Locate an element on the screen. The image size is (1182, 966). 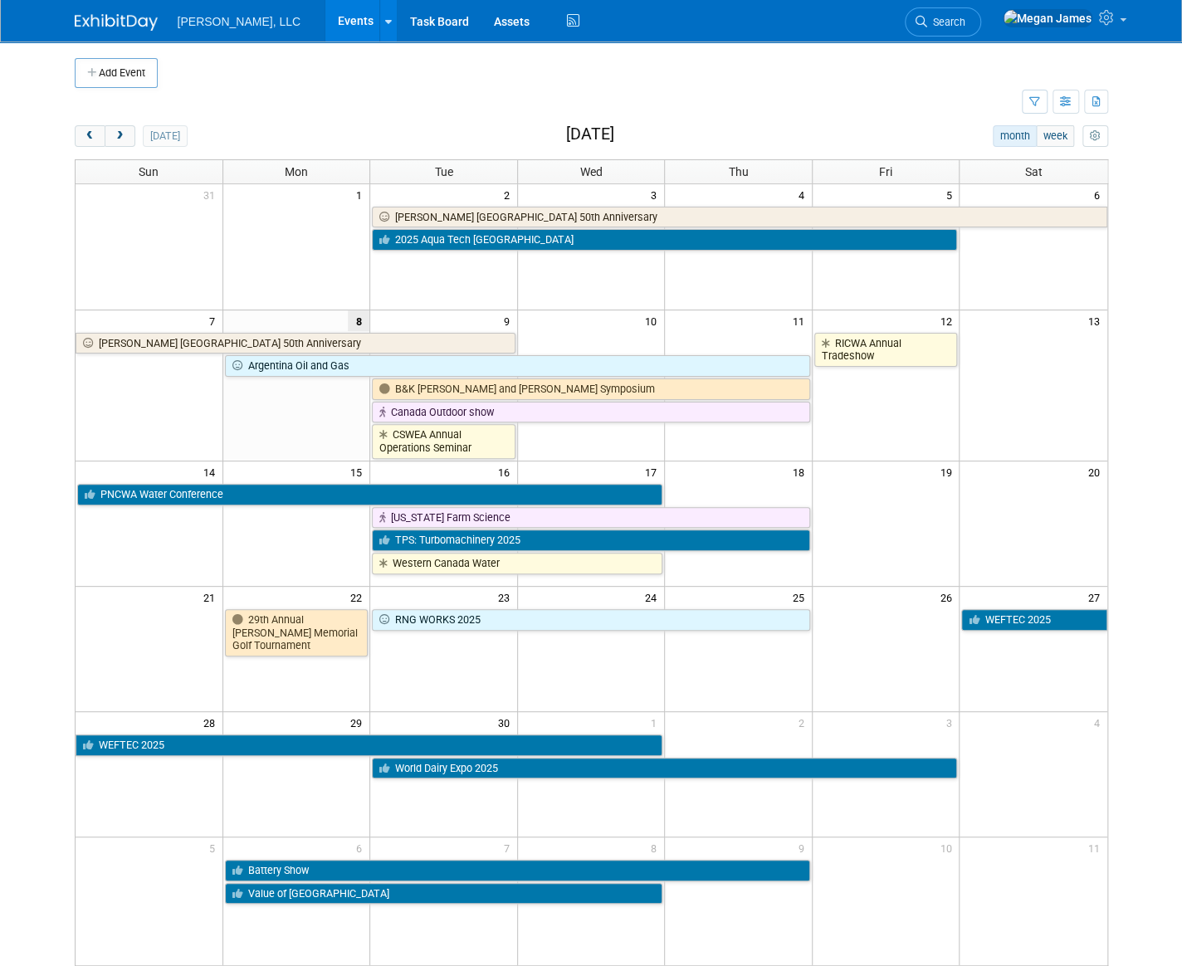
a: RICWA Annual Tradeshow is located at coordinates (886, 349).